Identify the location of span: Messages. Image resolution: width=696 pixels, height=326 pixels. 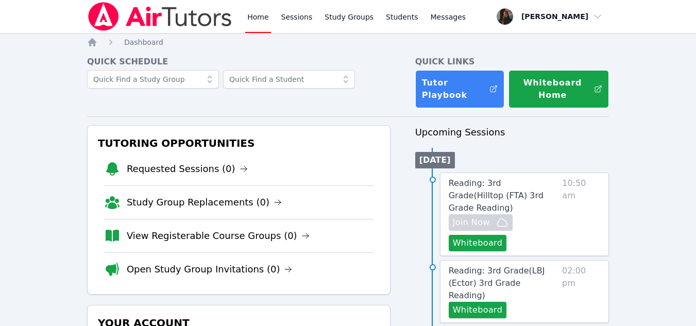
(448, 17).